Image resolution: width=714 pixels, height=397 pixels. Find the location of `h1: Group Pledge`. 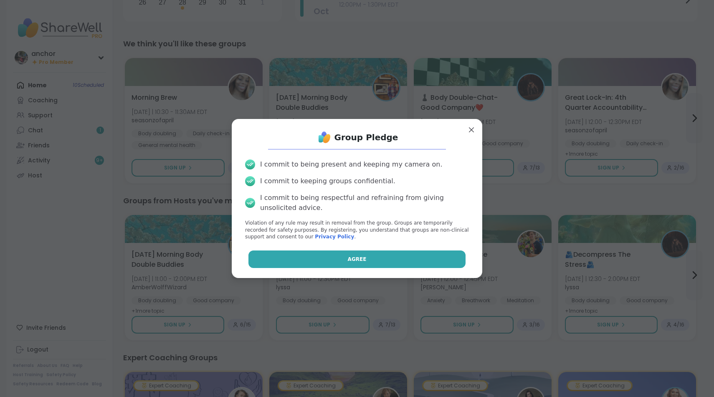

h1: Group Pledge is located at coordinates (366, 137).